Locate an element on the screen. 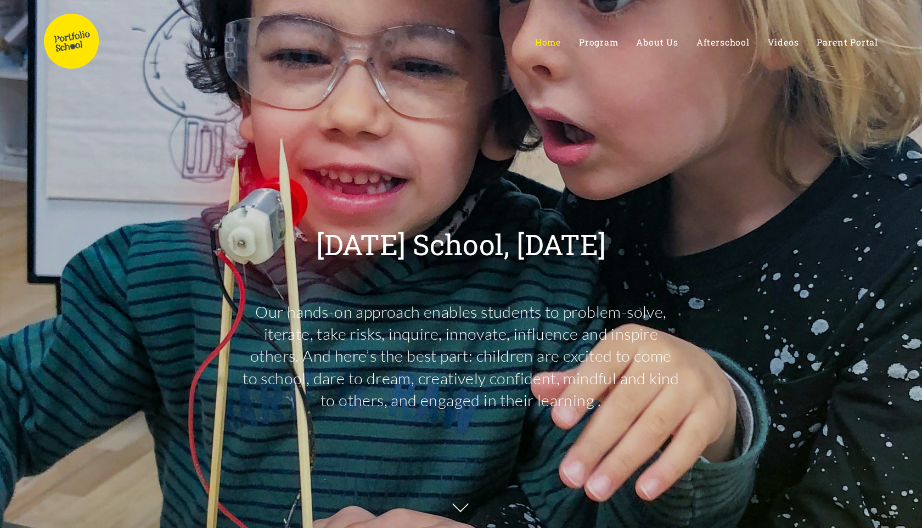 The width and height of the screenshot is (922, 528). span: Videos is located at coordinates (783, 42).